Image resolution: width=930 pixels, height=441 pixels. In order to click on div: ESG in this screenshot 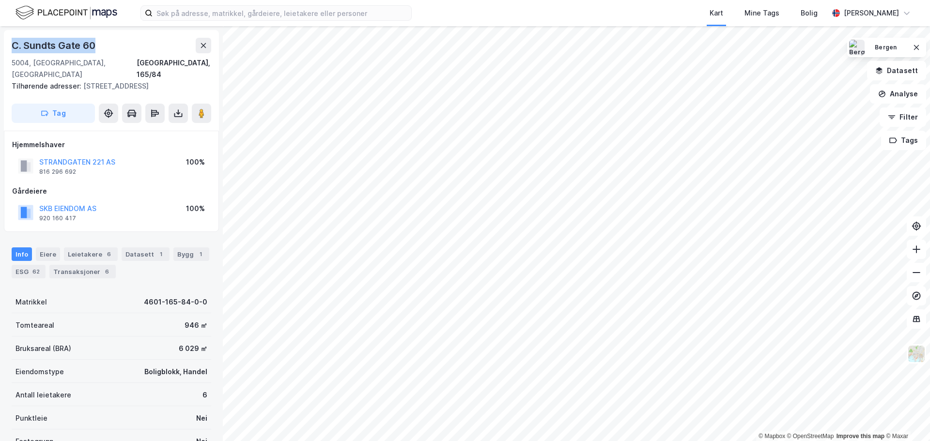, I will do `click(29, 272)`.